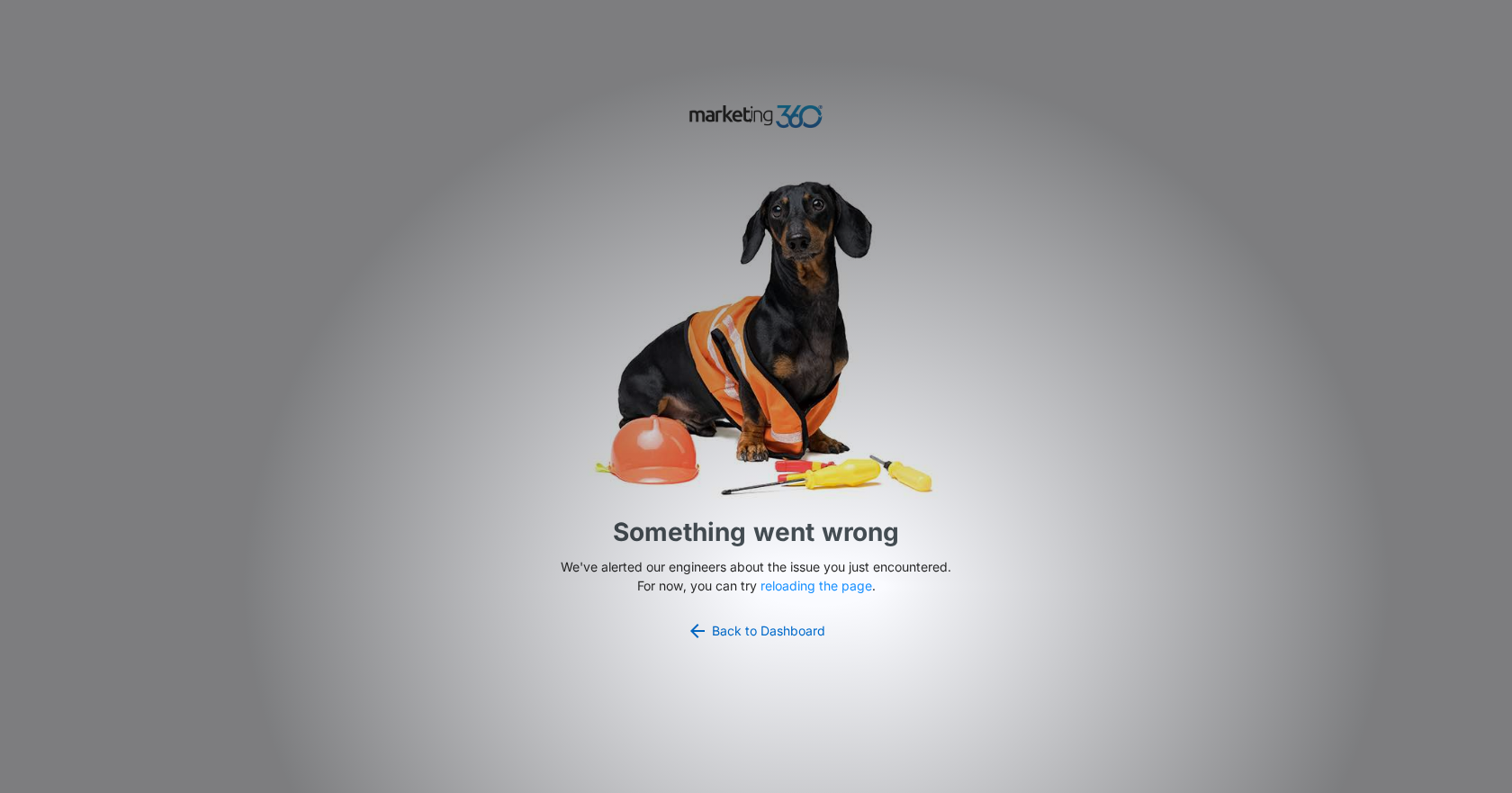 This screenshot has height=793, width=1512. Describe the element at coordinates (756, 631) in the screenshot. I see `a: Back to Dashboard` at that location.